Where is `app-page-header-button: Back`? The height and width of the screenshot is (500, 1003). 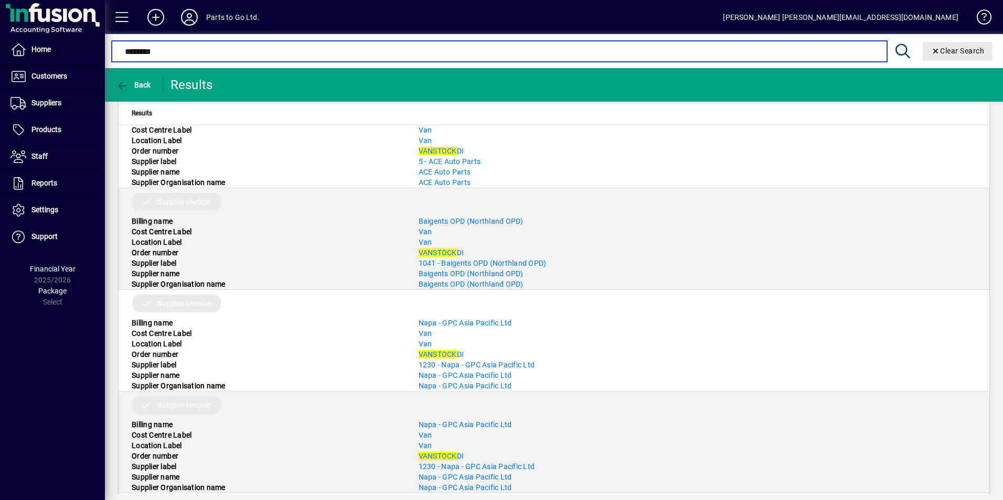 app-page-header-button: Back is located at coordinates (134, 85).